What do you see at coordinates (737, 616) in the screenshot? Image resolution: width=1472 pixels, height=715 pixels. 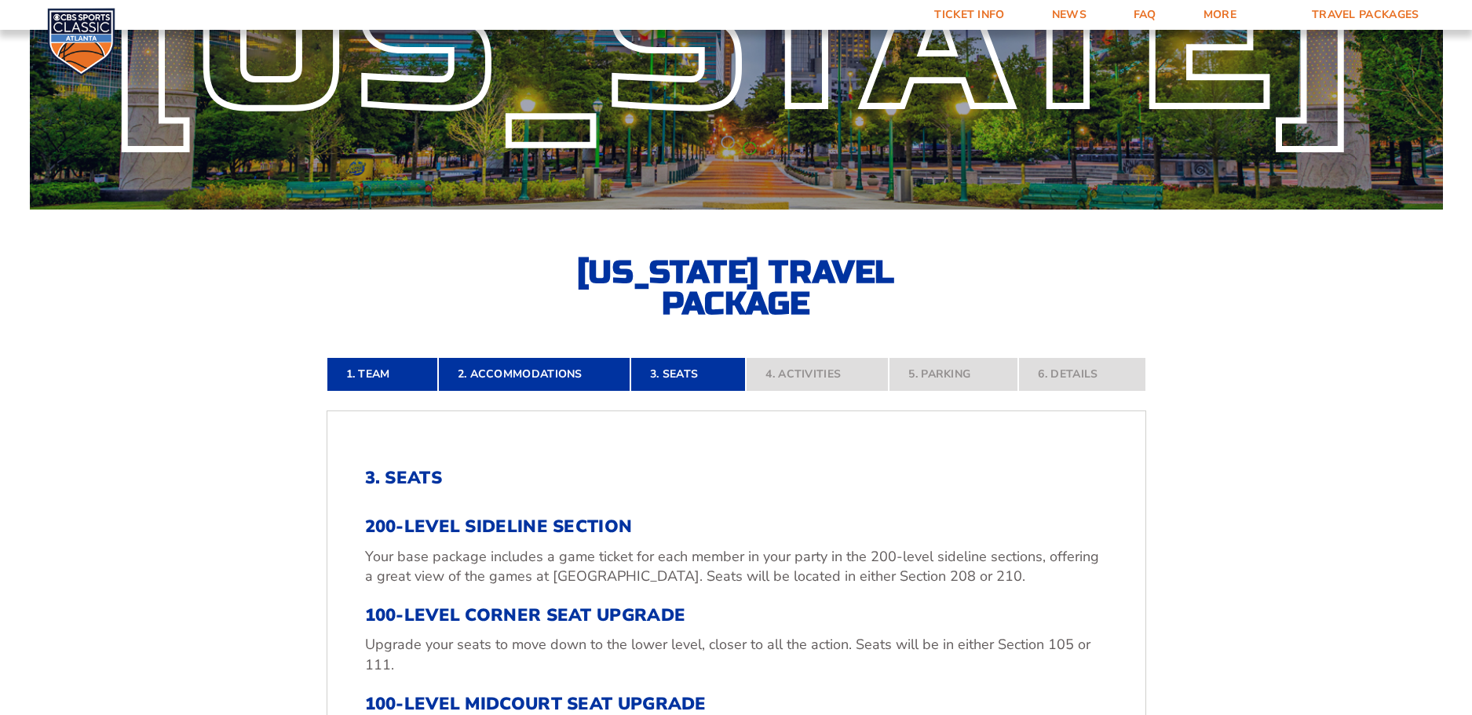 I see `h3: 100-Level Corner Seat Upgrade` at bounding box center [737, 616].